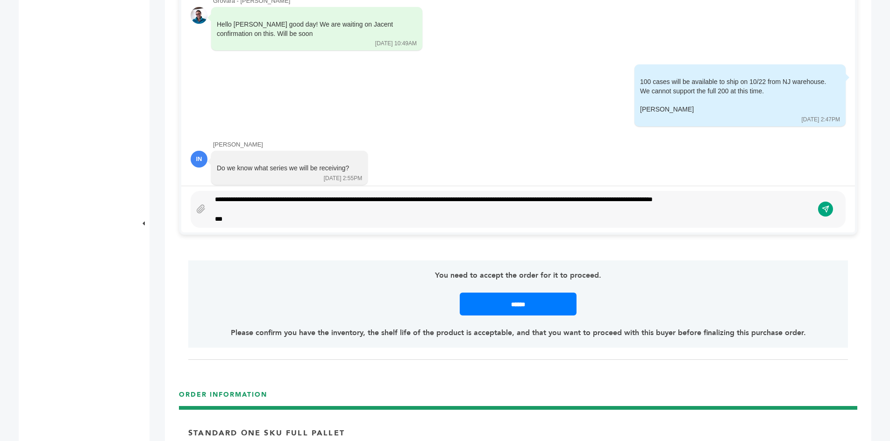  What do you see at coordinates (518, 399) in the screenshot?
I see `h3: ORDER INFORMATION` at bounding box center [518, 399].